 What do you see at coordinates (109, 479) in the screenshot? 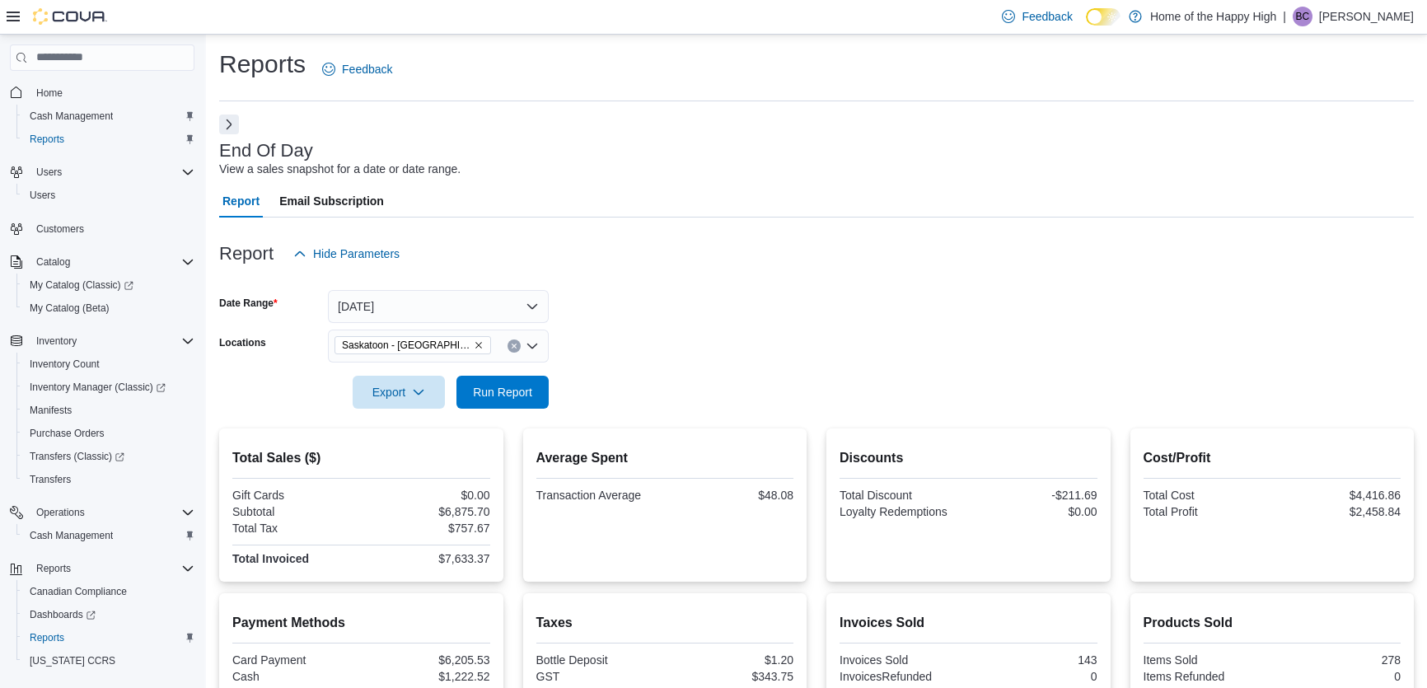
I see `button: Transfers` at bounding box center [109, 479].